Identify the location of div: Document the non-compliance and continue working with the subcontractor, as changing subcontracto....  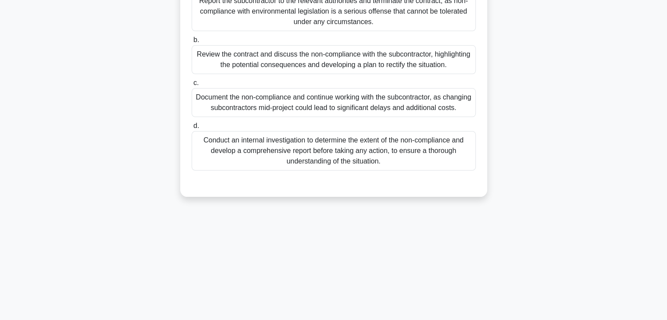
(334, 103).